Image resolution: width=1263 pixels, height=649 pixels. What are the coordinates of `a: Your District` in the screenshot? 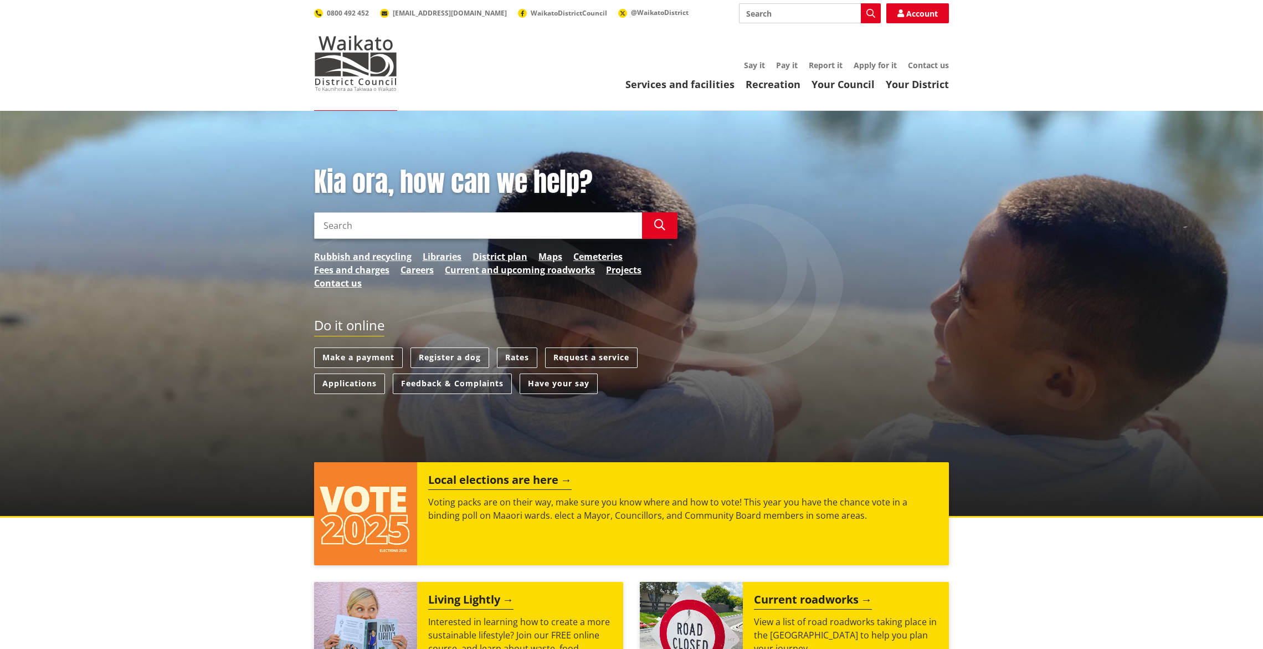 It's located at (917, 84).